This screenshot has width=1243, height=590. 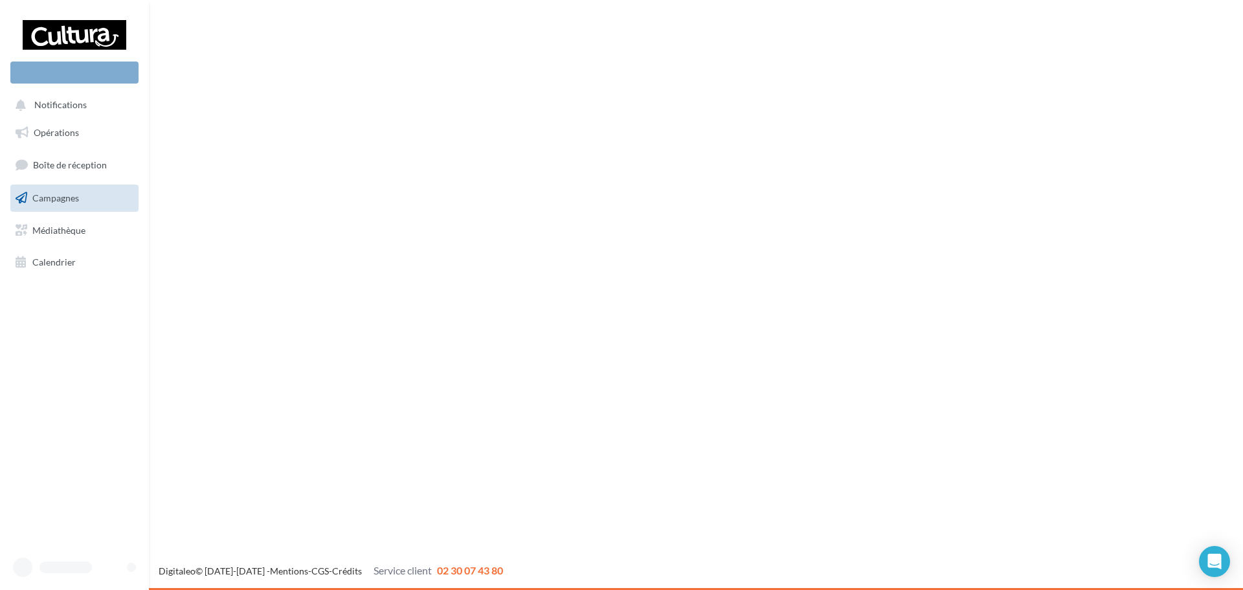 What do you see at coordinates (74, 231) in the screenshot?
I see `a: Médiathèque` at bounding box center [74, 231].